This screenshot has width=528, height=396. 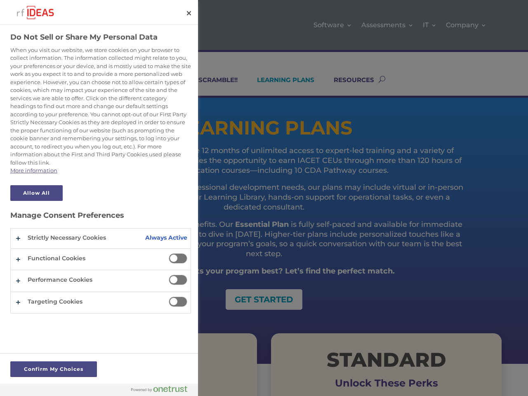 I want to click on div: When you visit our website, we store cookies on your browser to collect information. The informat..., so click(x=101, y=111).